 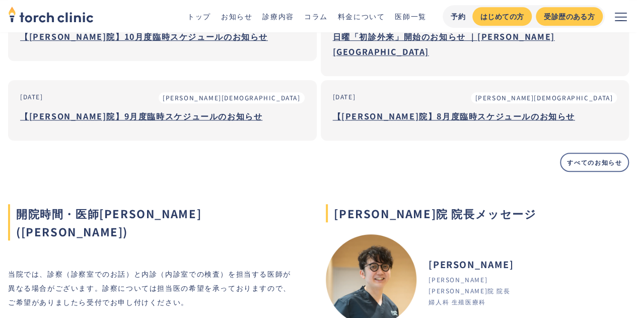 I want to click on a: 診療内容, so click(x=278, y=16).